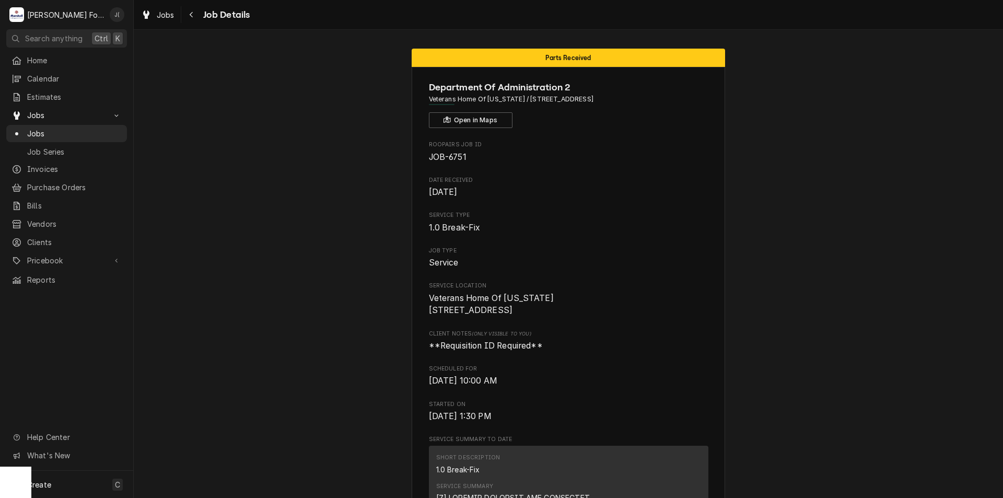 This screenshot has height=498, width=1003. What do you see at coordinates (66, 280) in the screenshot?
I see `a: Reports` at bounding box center [66, 280].